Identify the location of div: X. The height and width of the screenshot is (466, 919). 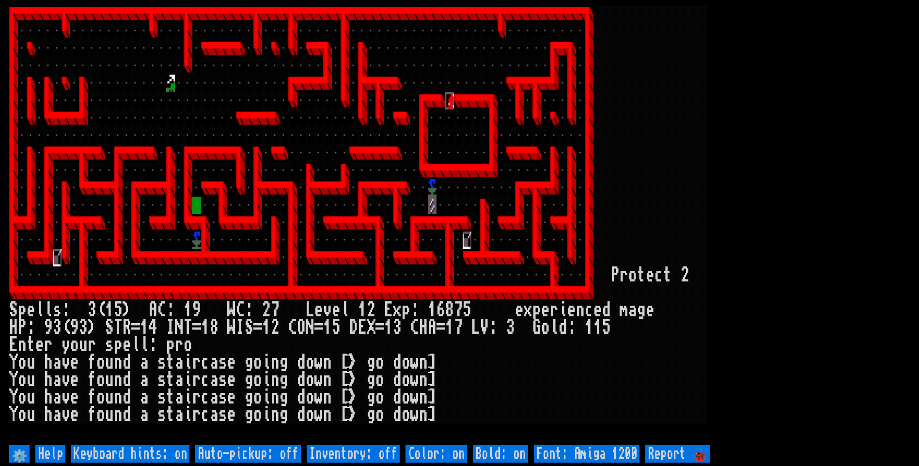
(371, 328).